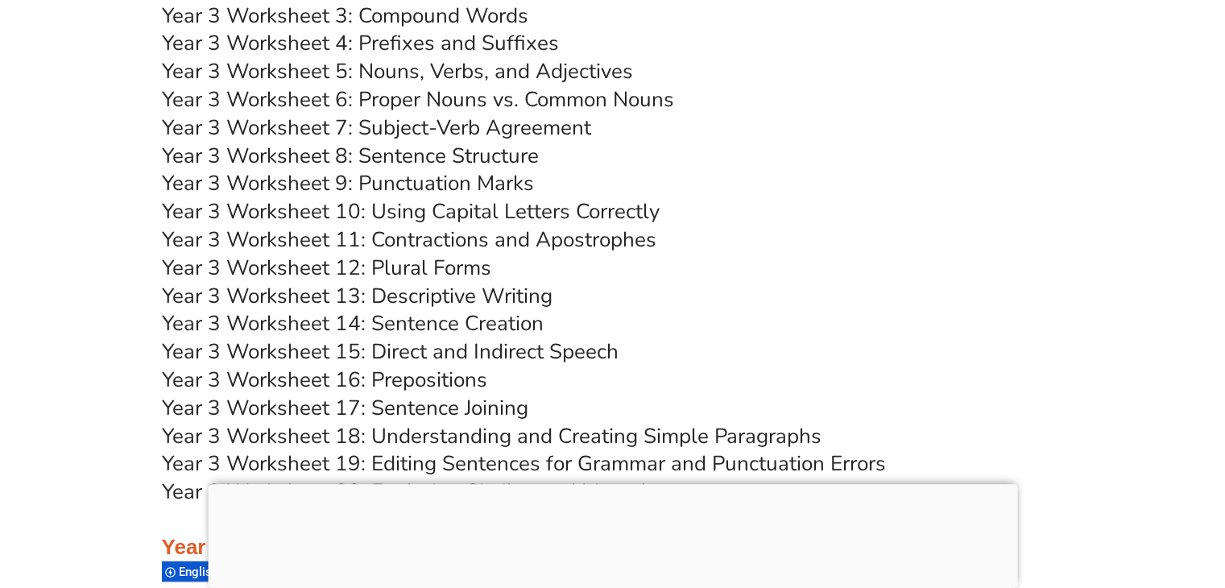 The image size is (1225, 588). Describe the element at coordinates (345, 15) in the screenshot. I see `a: Year 3 Worksheet 3: Compound Words` at that location.